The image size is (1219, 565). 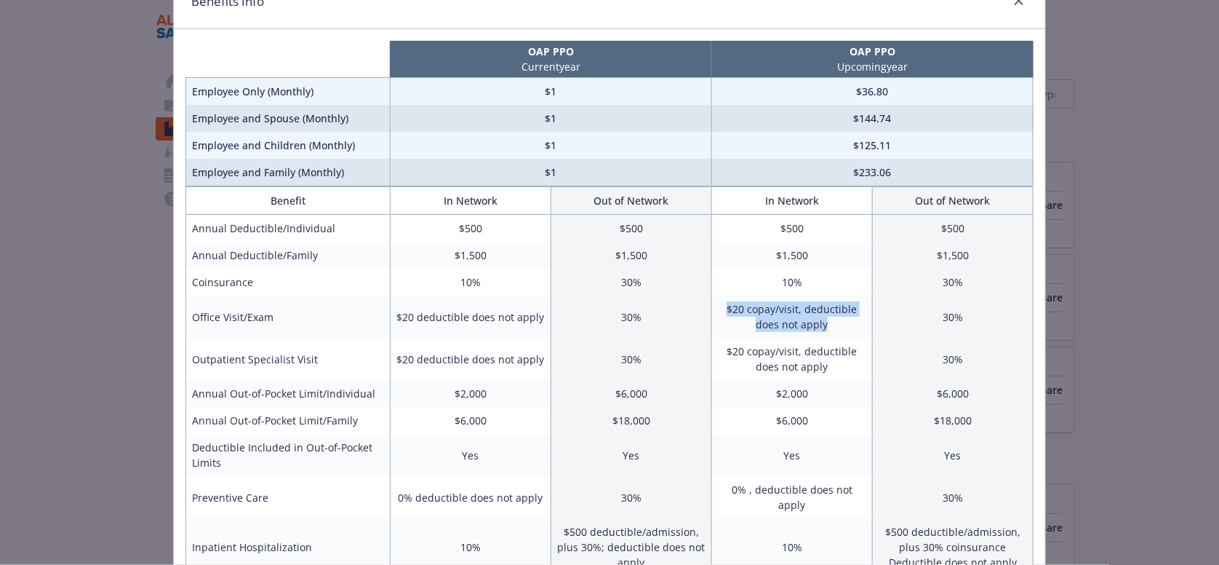 I want to click on td: Office Visit/Exam, so click(x=288, y=316).